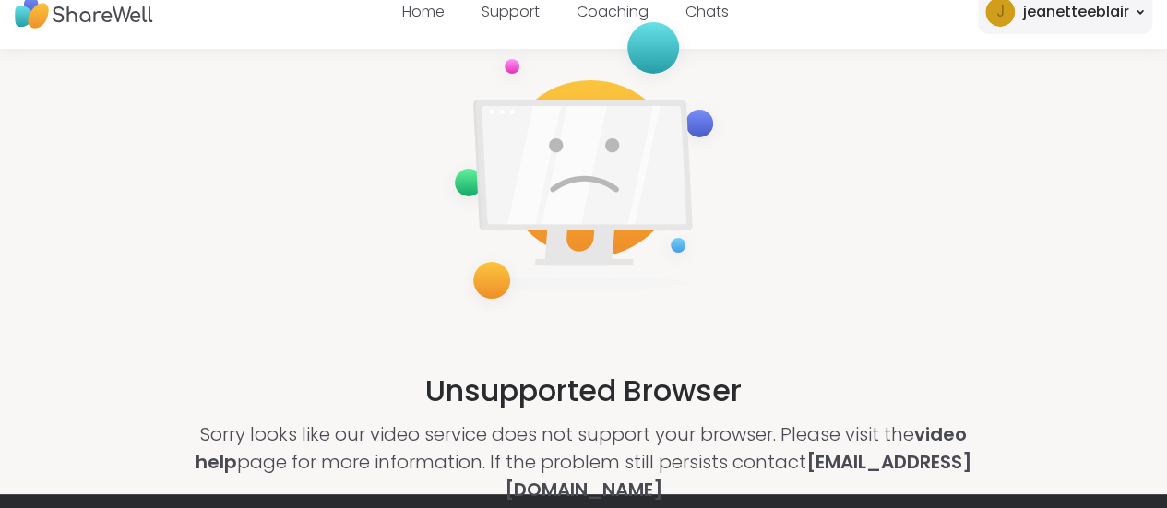 The width and height of the screenshot is (1167, 508). Describe the element at coordinates (584, 163) in the screenshot. I see `img: not-supported` at that location.